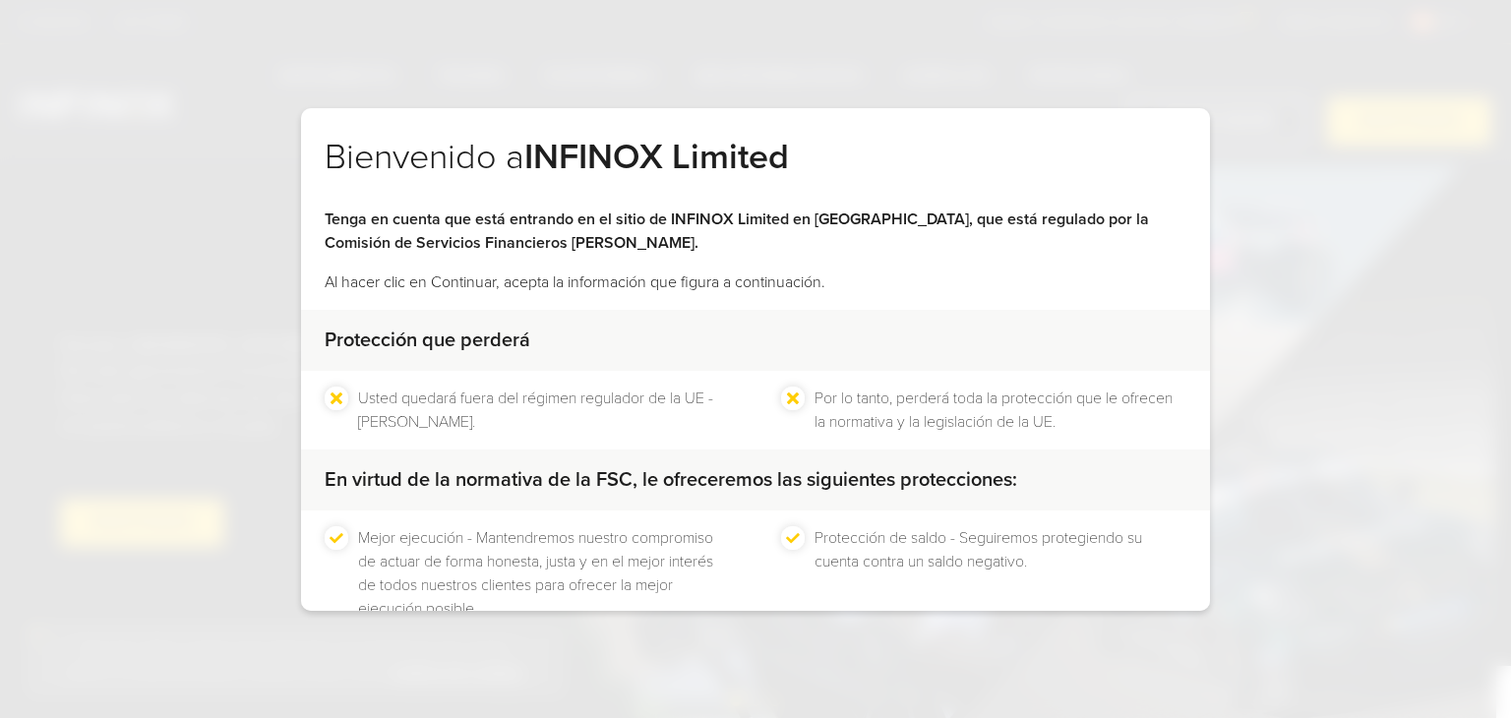 This screenshot has height=718, width=1511. Describe the element at coordinates (544, 573) in the screenshot. I see `li: Mejor ejecución - Mantendremos nuestro compromiso de actuar de forma honesta, justa y en el mejor...` at that location.